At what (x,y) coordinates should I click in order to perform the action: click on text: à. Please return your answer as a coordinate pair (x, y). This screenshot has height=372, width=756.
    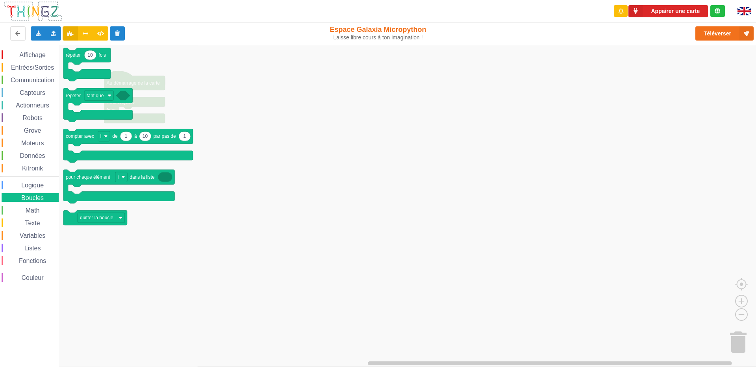
    Looking at the image, I should click on (135, 136).